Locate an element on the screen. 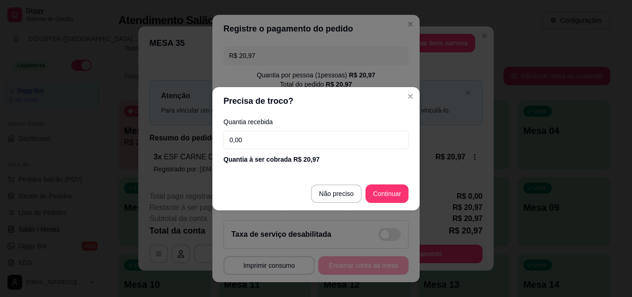 The image size is (632, 297). div: Quantia à ser cobrada R$ 20,97 is located at coordinates (316, 159).